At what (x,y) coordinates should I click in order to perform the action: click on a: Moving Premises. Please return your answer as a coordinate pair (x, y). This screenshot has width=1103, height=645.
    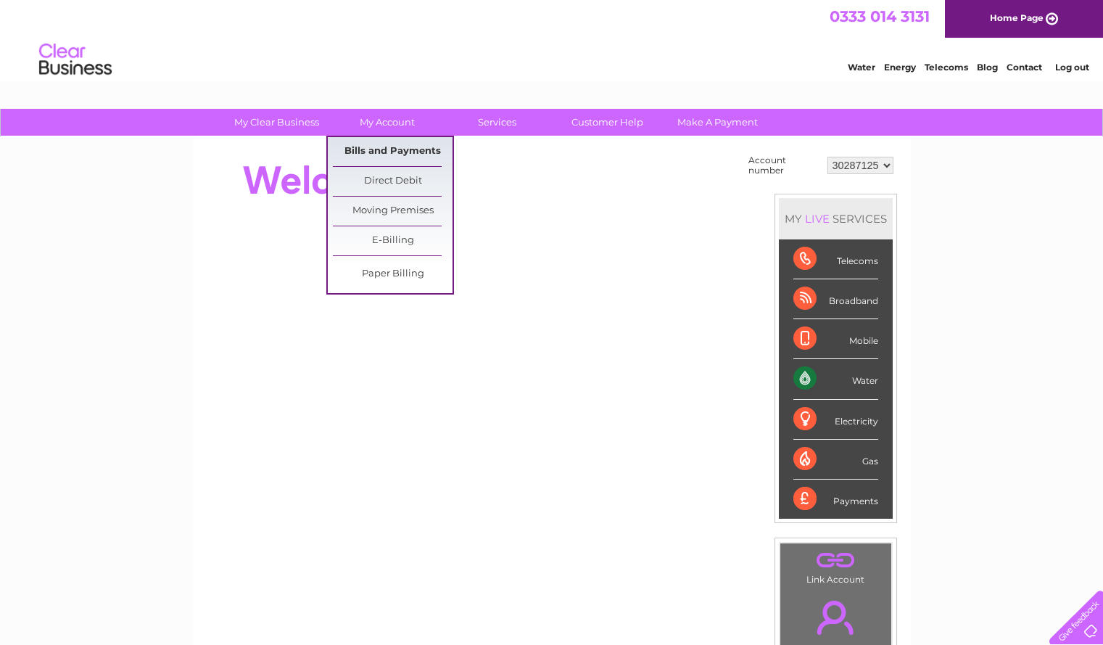
    Looking at the image, I should click on (392, 211).